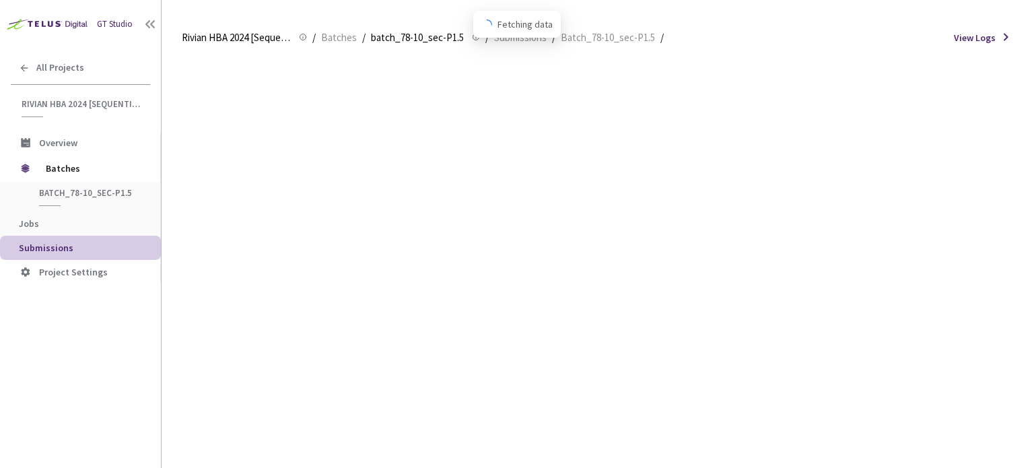 Image resolution: width=1034 pixels, height=468 pixels. What do you see at coordinates (46, 248) in the screenshot?
I see `span: Submissions` at bounding box center [46, 248].